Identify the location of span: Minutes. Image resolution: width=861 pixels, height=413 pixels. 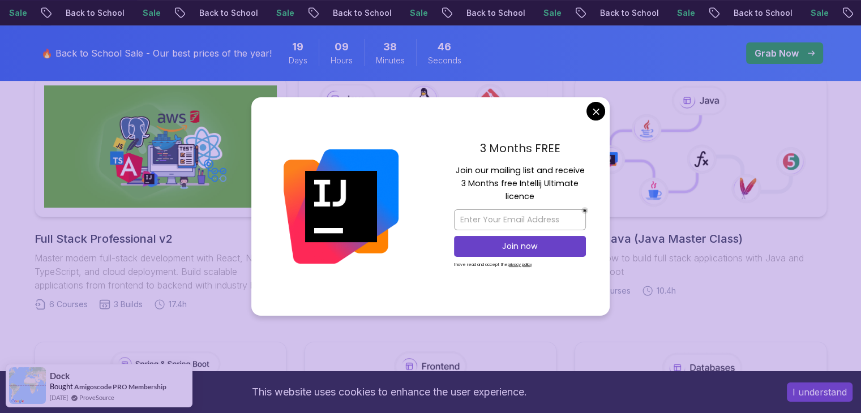
(390, 61).